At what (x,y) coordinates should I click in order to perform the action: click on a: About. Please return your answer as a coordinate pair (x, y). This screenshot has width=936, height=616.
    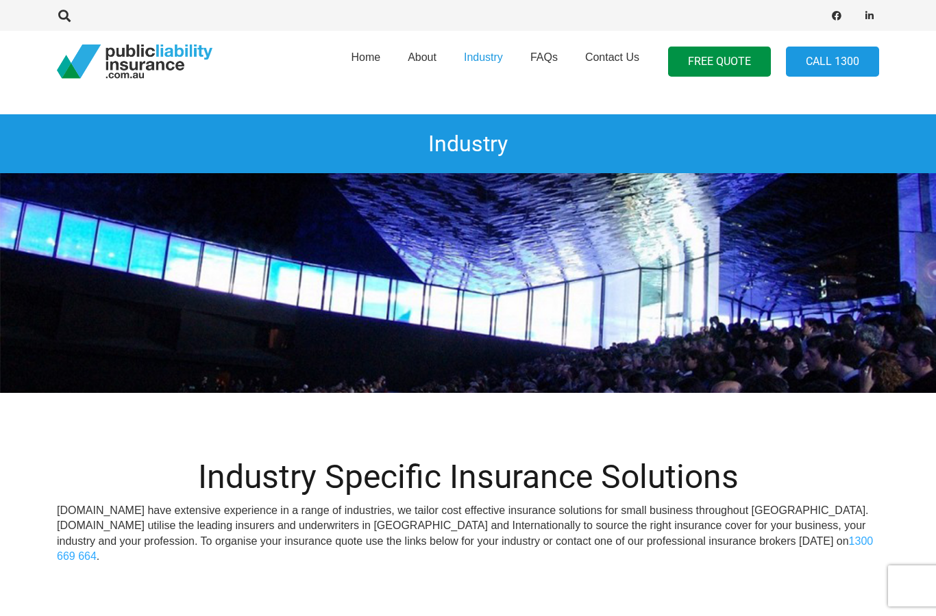
    Looking at the image, I should click on (422, 62).